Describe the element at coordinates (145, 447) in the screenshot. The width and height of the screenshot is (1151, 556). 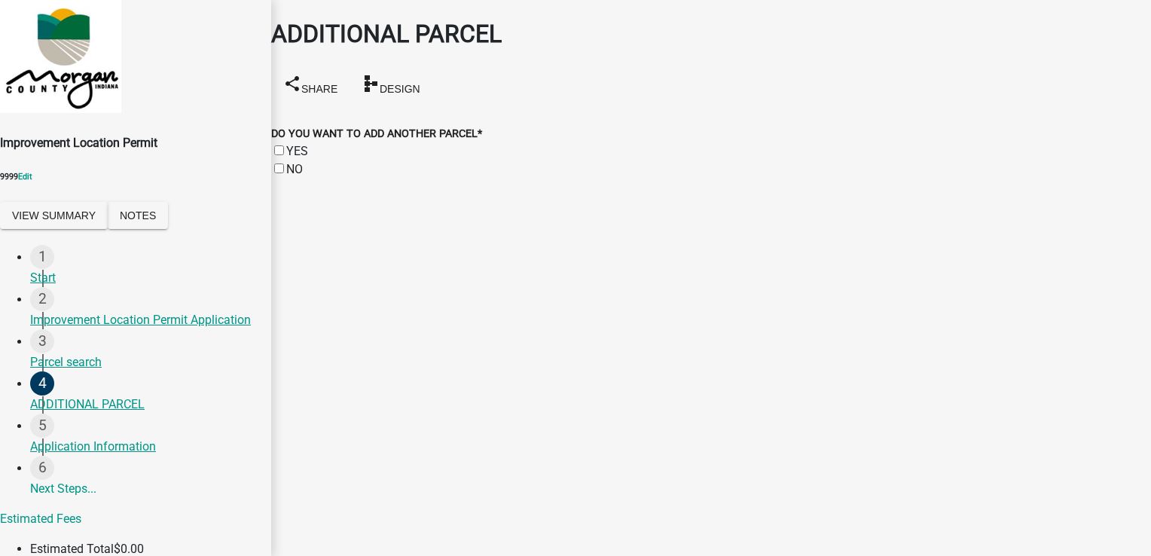
I see `div: Application Information` at that location.